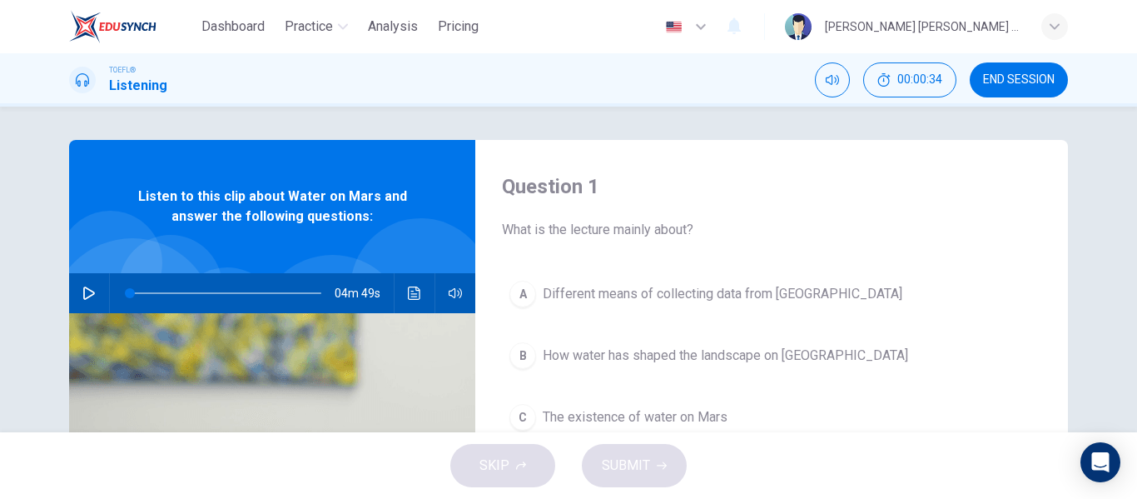 The height and width of the screenshot is (499, 1137). What do you see at coordinates (393, 27) in the screenshot?
I see `span: Analysis` at bounding box center [393, 27].